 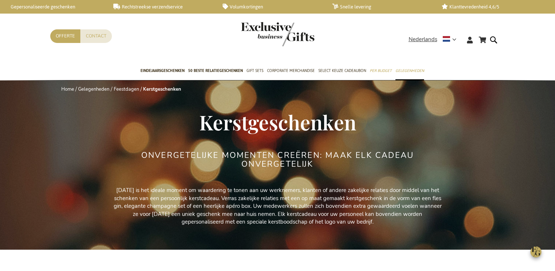 I want to click on span: Per Budget, so click(x=381, y=70).